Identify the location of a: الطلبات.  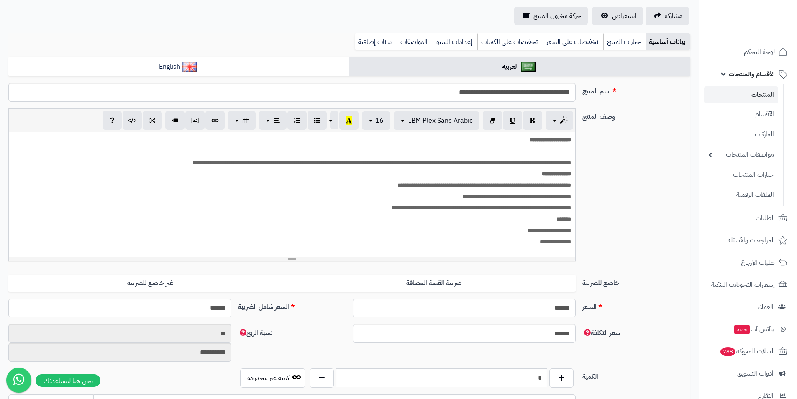
(748, 218).